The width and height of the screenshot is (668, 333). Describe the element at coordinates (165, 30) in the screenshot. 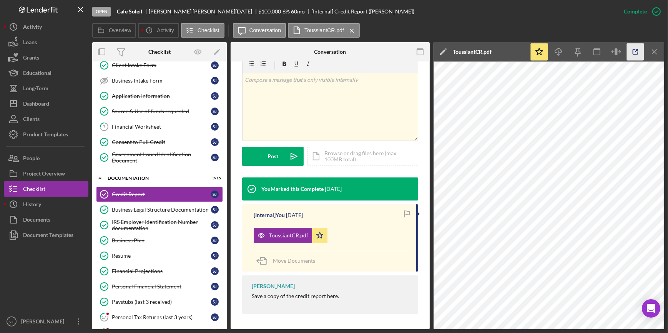

I see `label: Activity` at that location.